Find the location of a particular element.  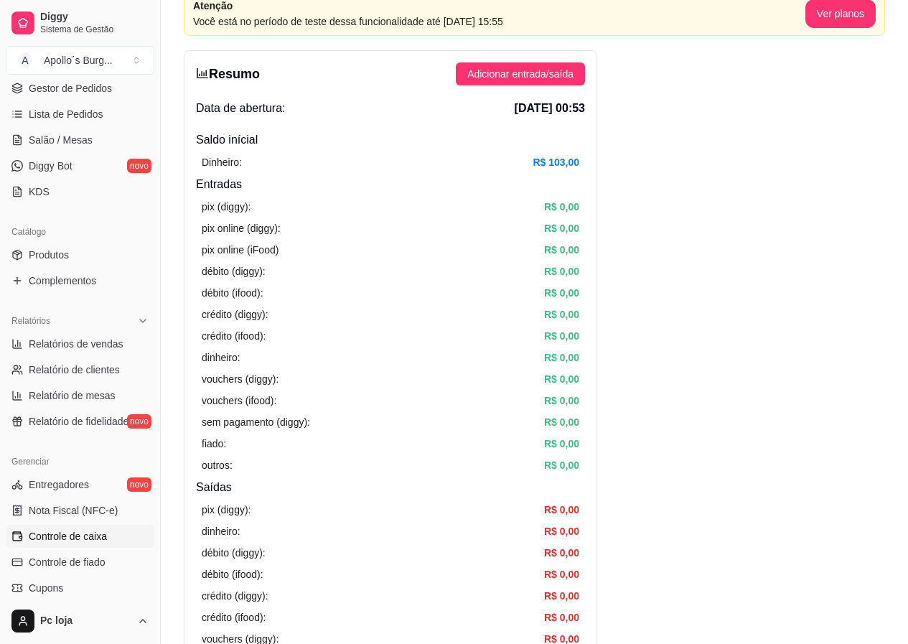

article: R$ 103,00 is located at coordinates (556, 162).